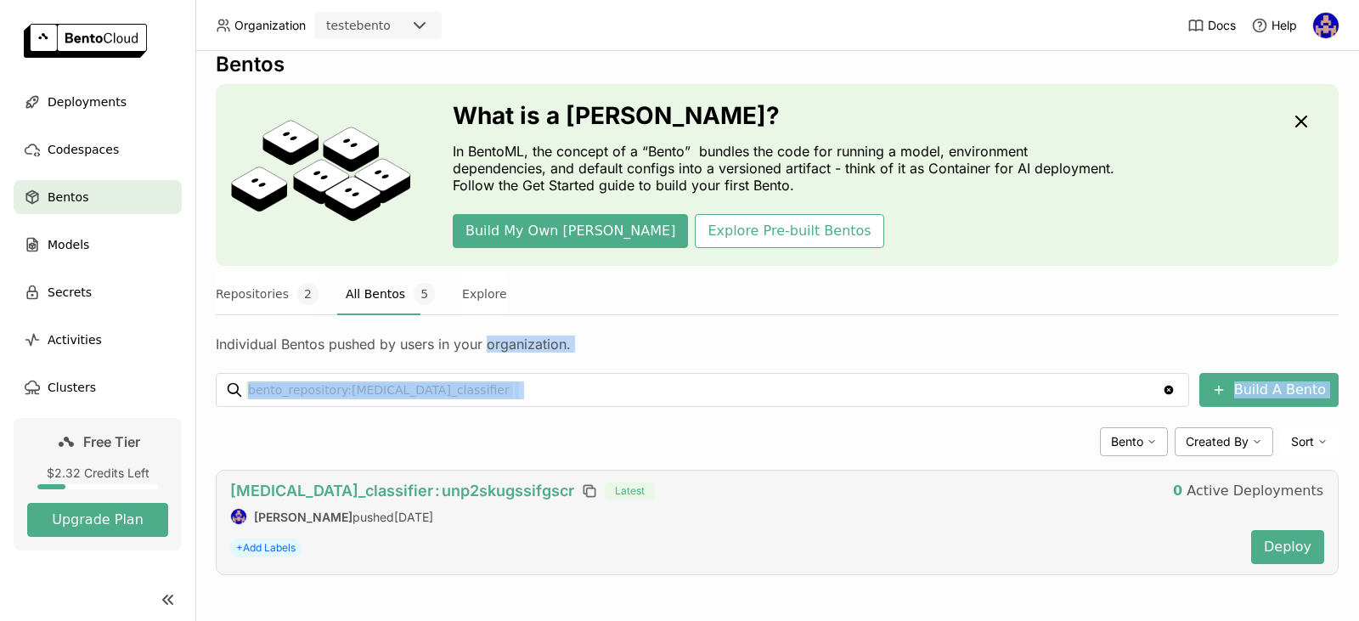 Image resolution: width=1359 pixels, height=621 pixels. Describe the element at coordinates (390, 294) in the screenshot. I see `button: All Bentos` at that location.